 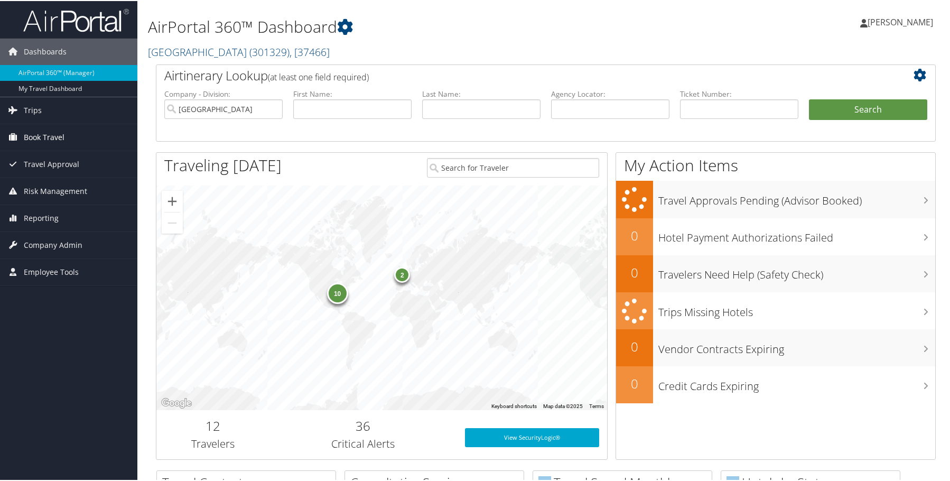 What do you see at coordinates (868, 109) in the screenshot?
I see `button: Search` at bounding box center [868, 109].